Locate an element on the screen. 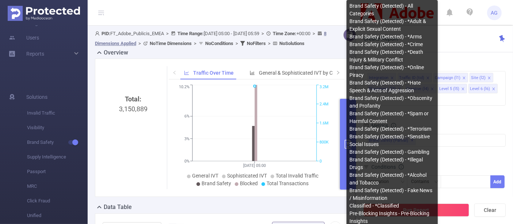 This screenshot has width=513, height=224. button: Clear is located at coordinates (490, 210).